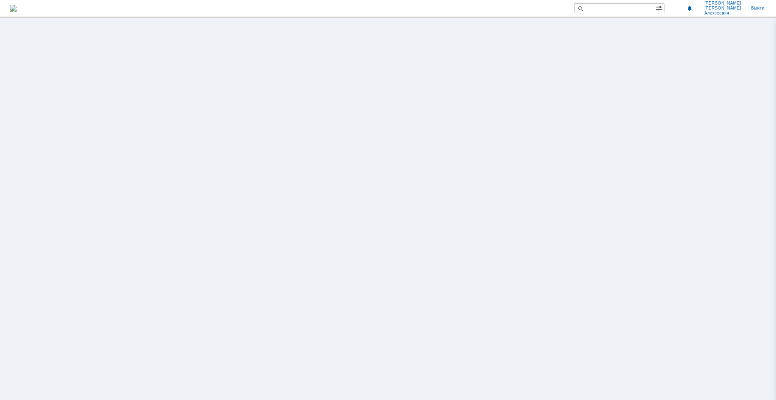 The image size is (776, 400). I want to click on a: Перейти на домашнюю страницу, so click(13, 8).